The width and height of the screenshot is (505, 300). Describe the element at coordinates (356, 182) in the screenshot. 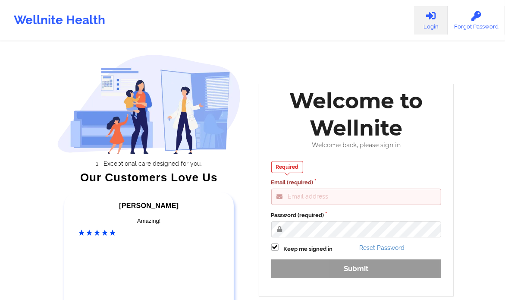

I see `label: Email (required)` at that location.